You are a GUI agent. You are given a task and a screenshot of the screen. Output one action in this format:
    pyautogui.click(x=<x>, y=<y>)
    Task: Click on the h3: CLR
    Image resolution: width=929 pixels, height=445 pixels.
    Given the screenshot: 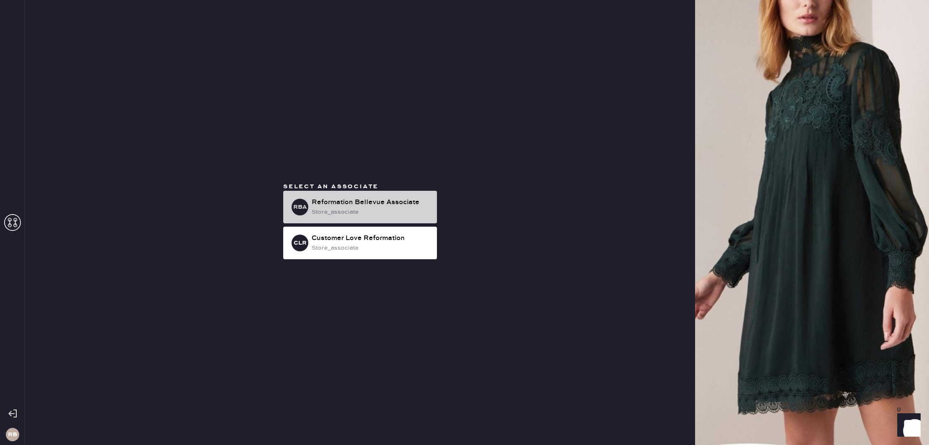 What is the action you would take?
    pyautogui.click(x=300, y=243)
    